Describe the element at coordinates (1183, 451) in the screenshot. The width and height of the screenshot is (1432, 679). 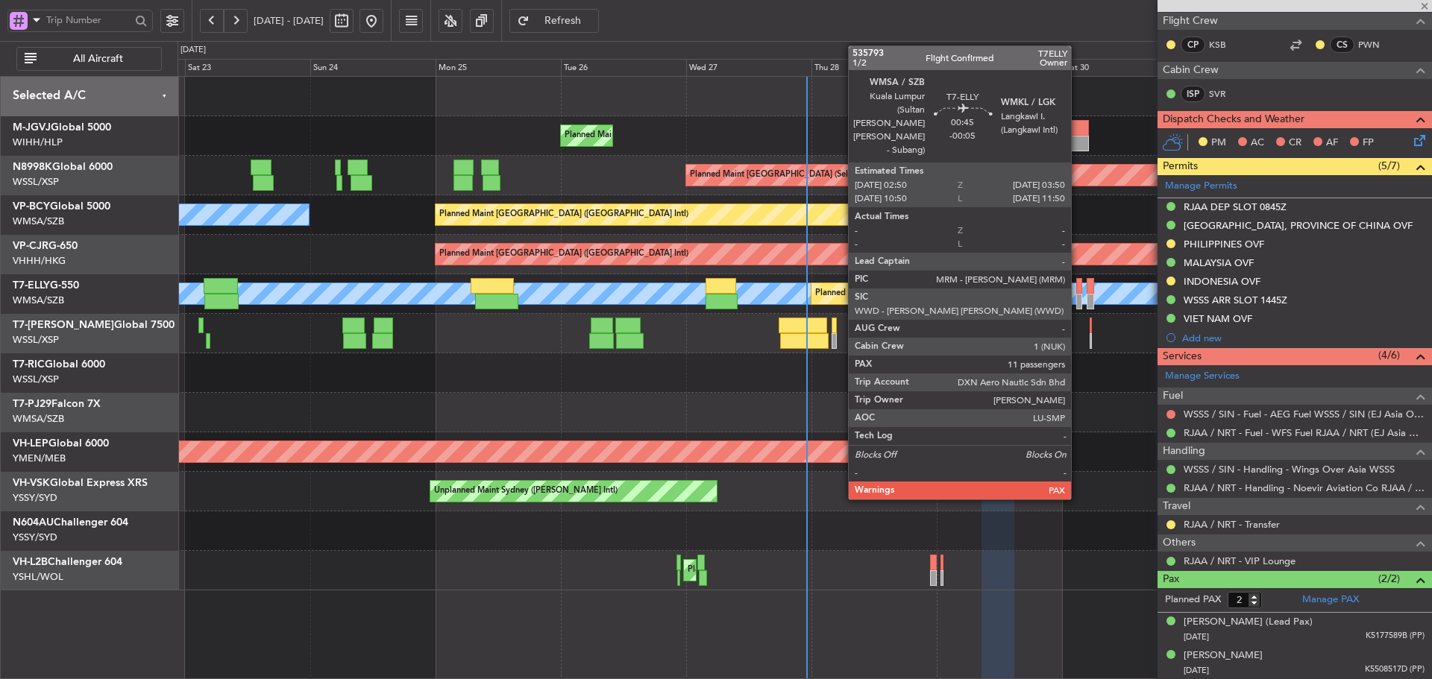
I see `span: Handling` at that location.